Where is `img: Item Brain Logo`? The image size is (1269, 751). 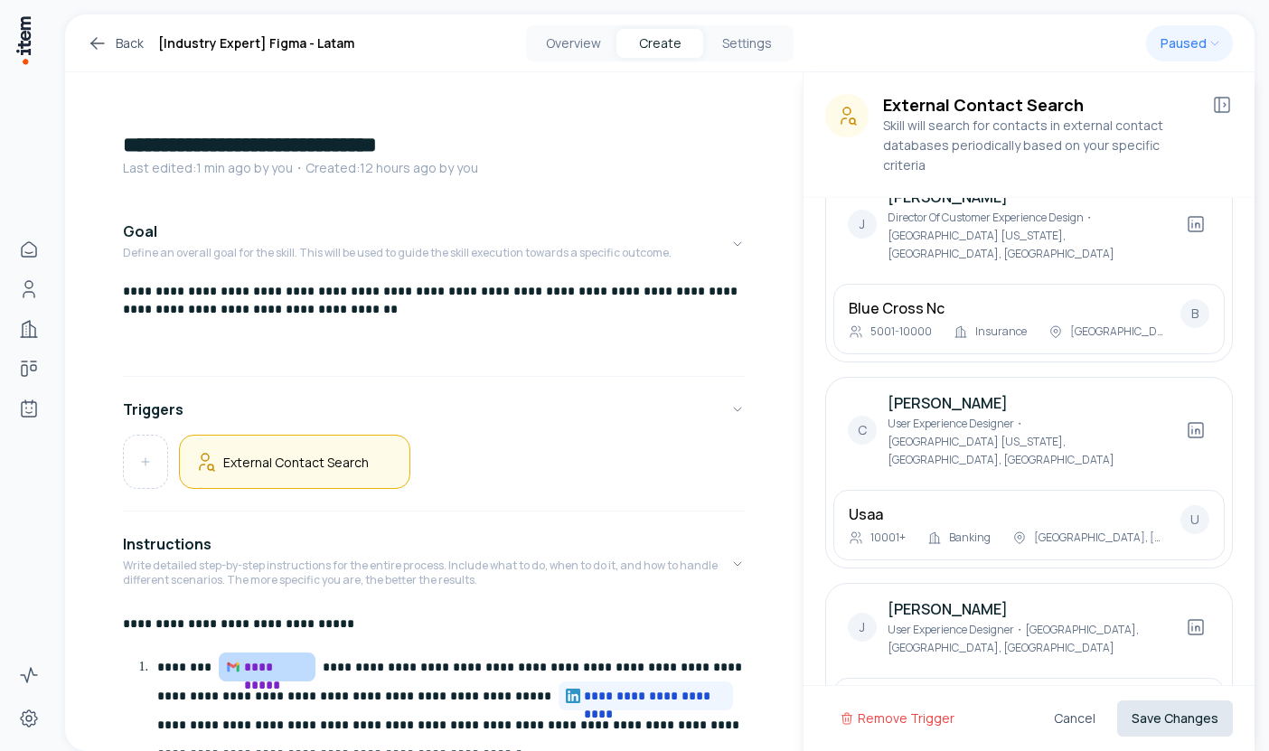 img: Item Brain Logo is located at coordinates (24, 40).